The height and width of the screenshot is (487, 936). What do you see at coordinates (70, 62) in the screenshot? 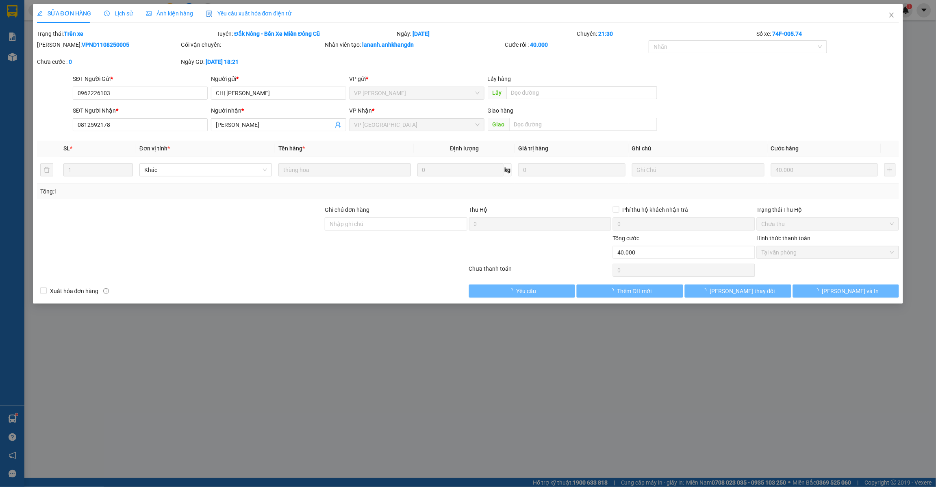
I see `b: 0` at bounding box center [70, 62].